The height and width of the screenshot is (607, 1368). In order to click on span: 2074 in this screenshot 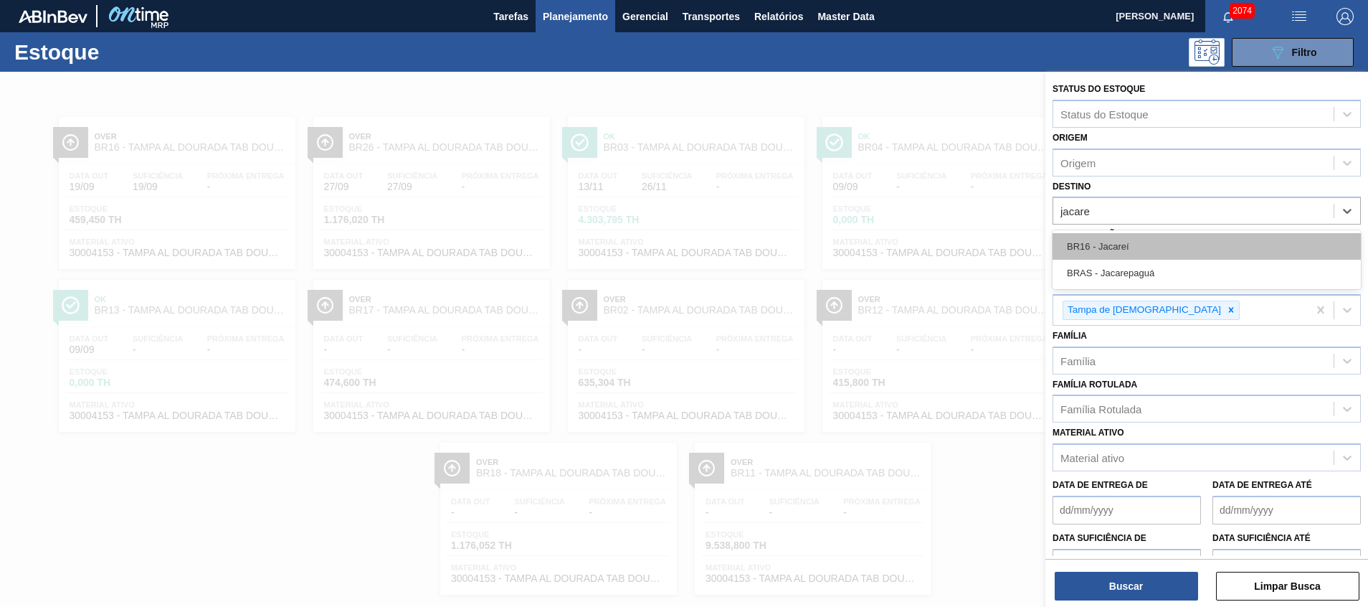, I will do `click(1242, 11)`.